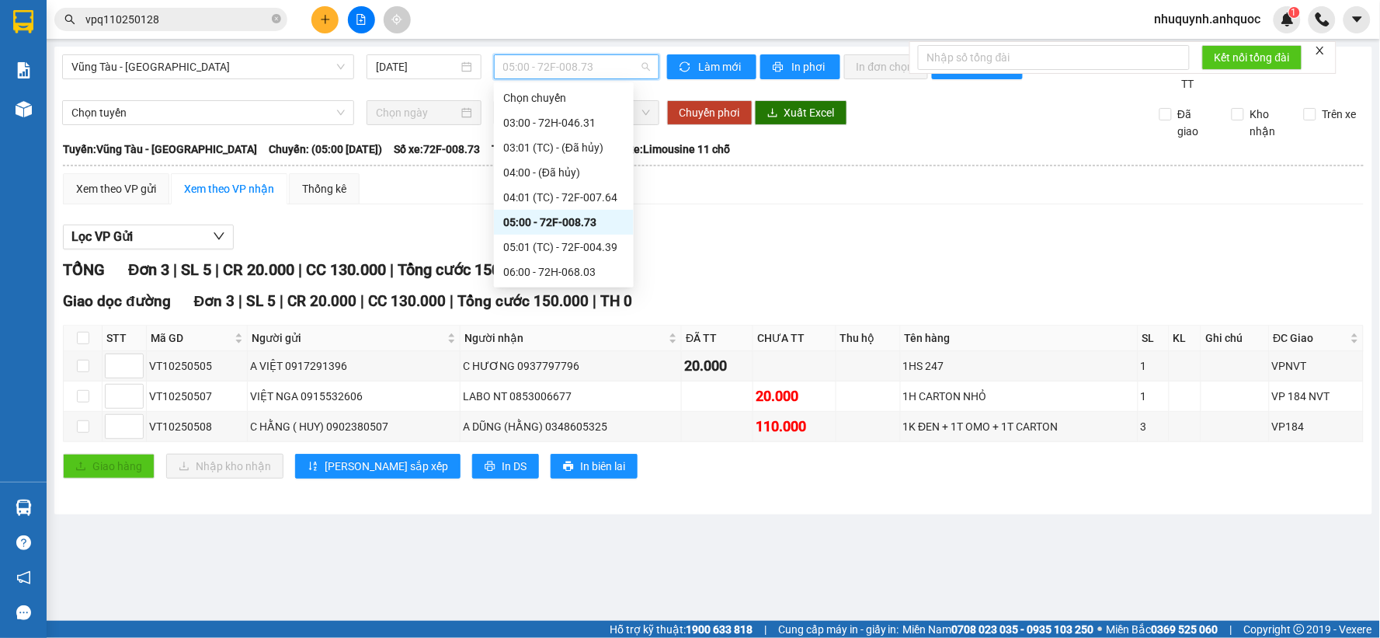 This screenshot has width=1380, height=638. What do you see at coordinates (809, 113) in the screenshot?
I see `span: Xuất Excel` at bounding box center [809, 113].